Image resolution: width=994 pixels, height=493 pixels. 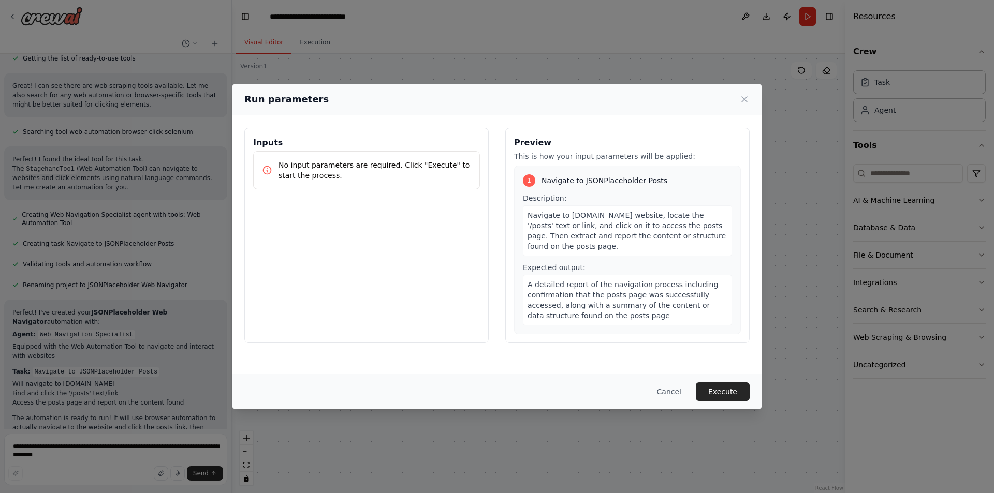 I want to click on p: No input parameters are required. Click "Execute" to start the process., so click(x=375, y=170).